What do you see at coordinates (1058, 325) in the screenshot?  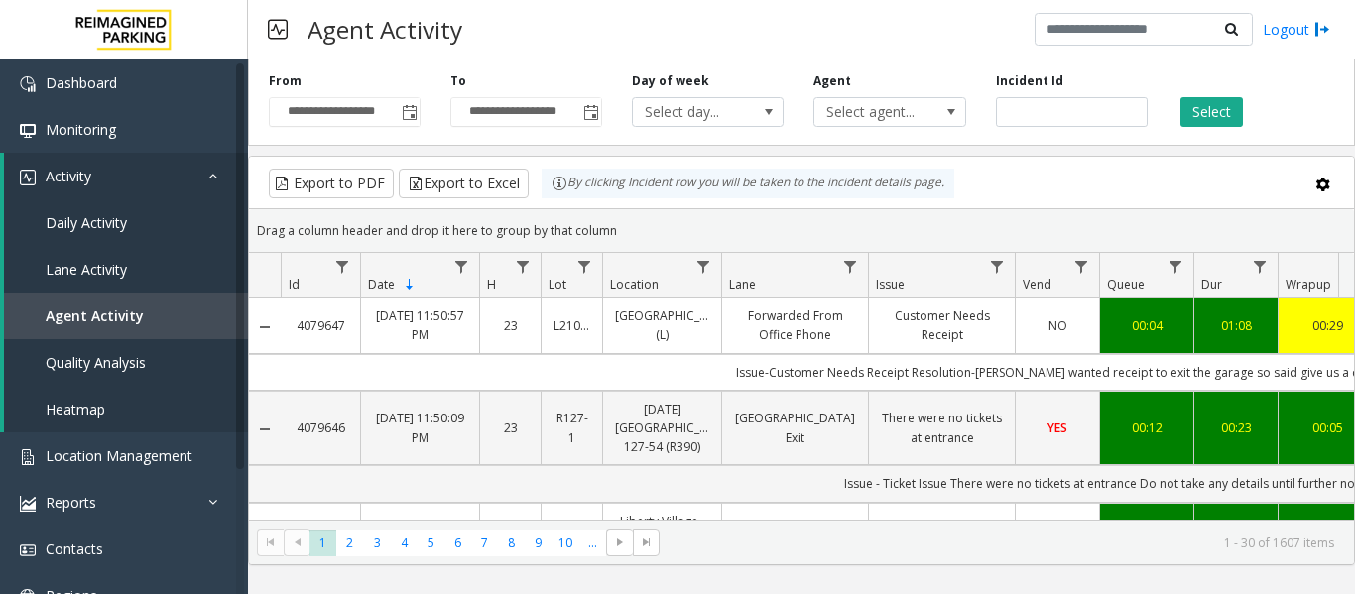 I see `a: NO` at bounding box center [1058, 325].